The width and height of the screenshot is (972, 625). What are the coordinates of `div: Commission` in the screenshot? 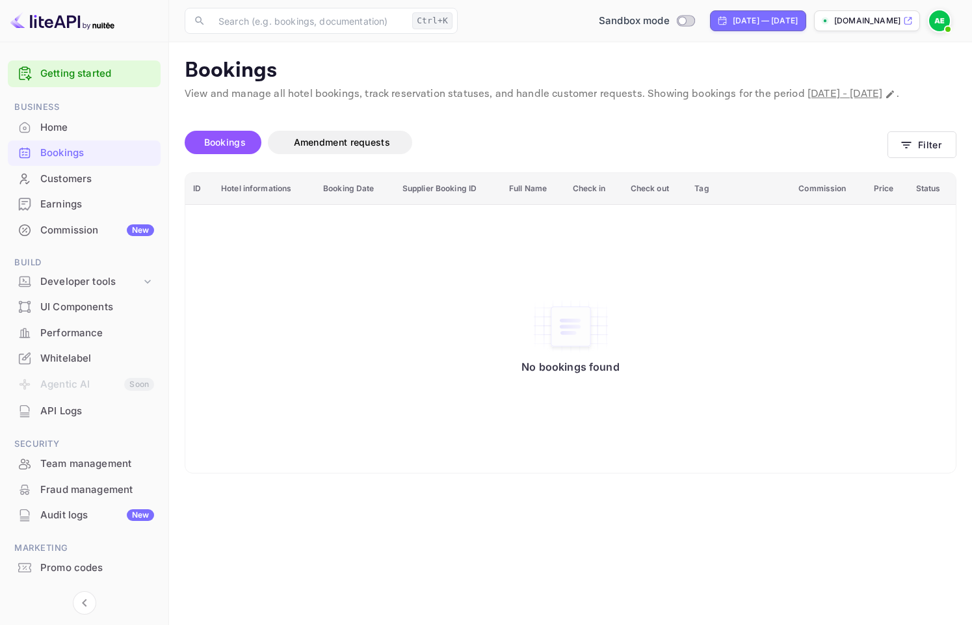 It's located at (97, 230).